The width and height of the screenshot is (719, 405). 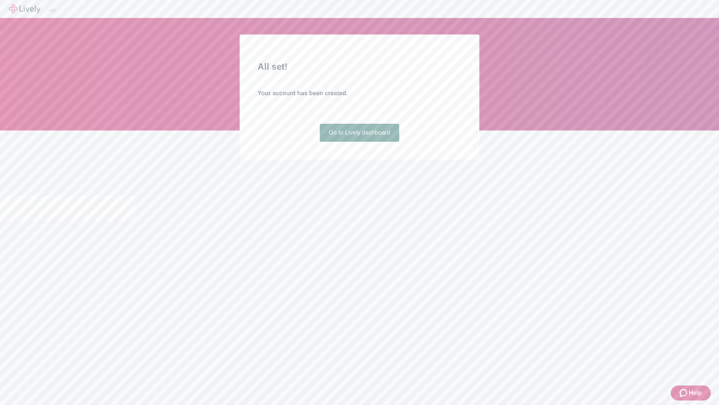 What do you see at coordinates (360, 93) in the screenshot?
I see `h4: Your account has been created.` at bounding box center [360, 93].